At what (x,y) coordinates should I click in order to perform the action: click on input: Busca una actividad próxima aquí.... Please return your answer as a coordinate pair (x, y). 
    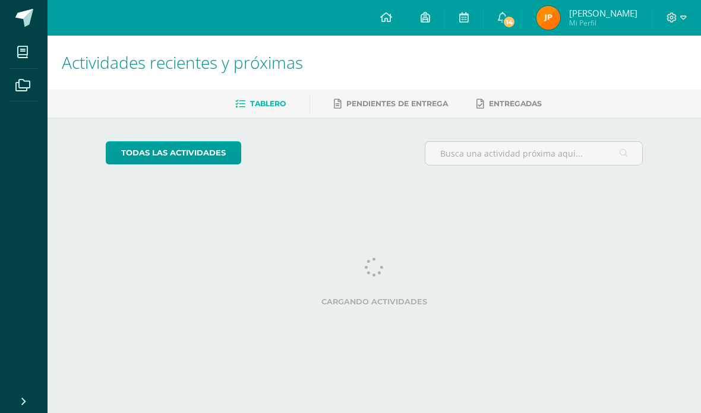
    Looking at the image, I should click on (534, 153).